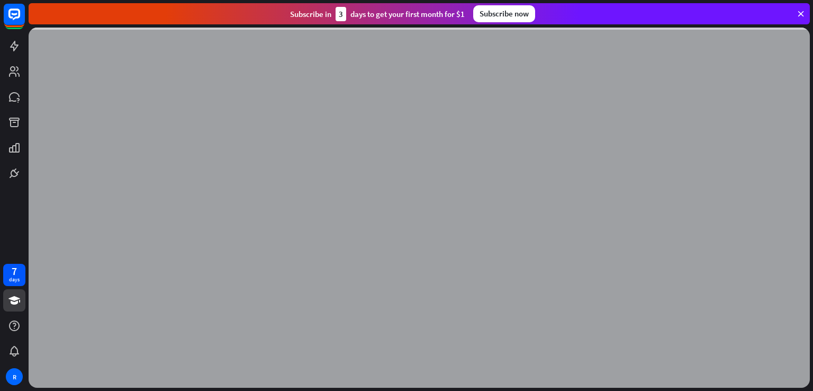 Image resolution: width=813 pixels, height=391 pixels. Describe the element at coordinates (377, 14) in the screenshot. I see `div: Subscribe in days to get your first month for $1` at that location.